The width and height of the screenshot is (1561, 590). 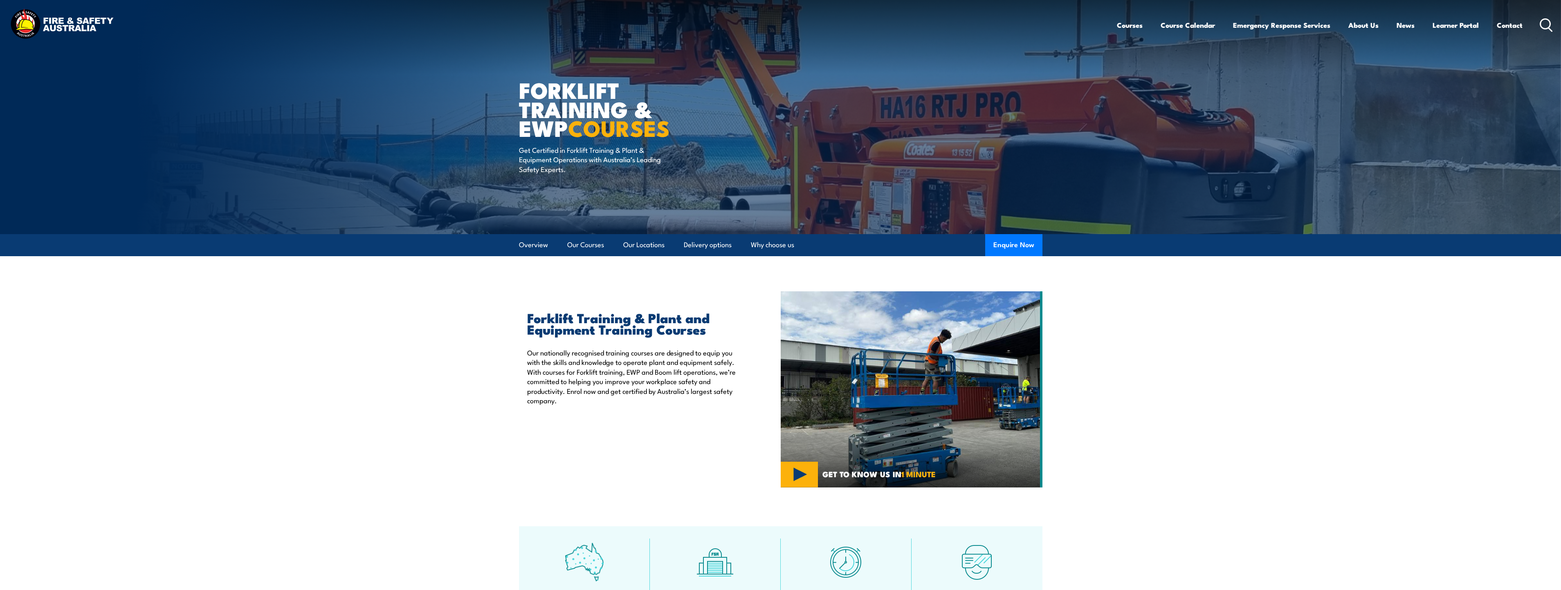 I want to click on img: fast-icon, so click(x=845, y=562).